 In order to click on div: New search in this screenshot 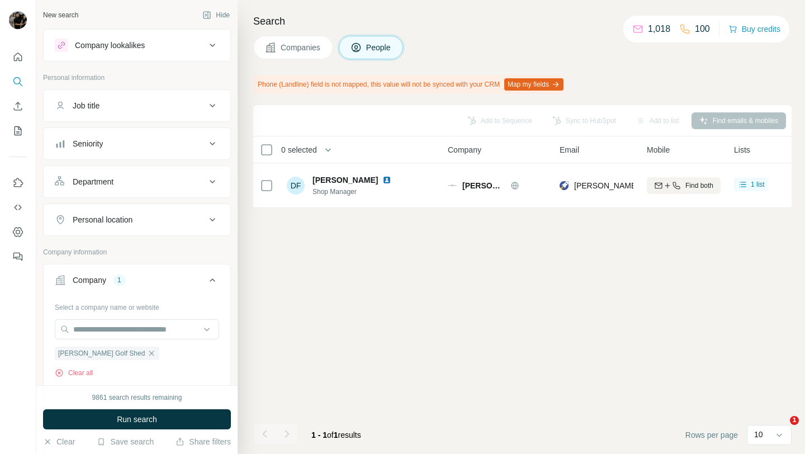, I will do `click(60, 15)`.